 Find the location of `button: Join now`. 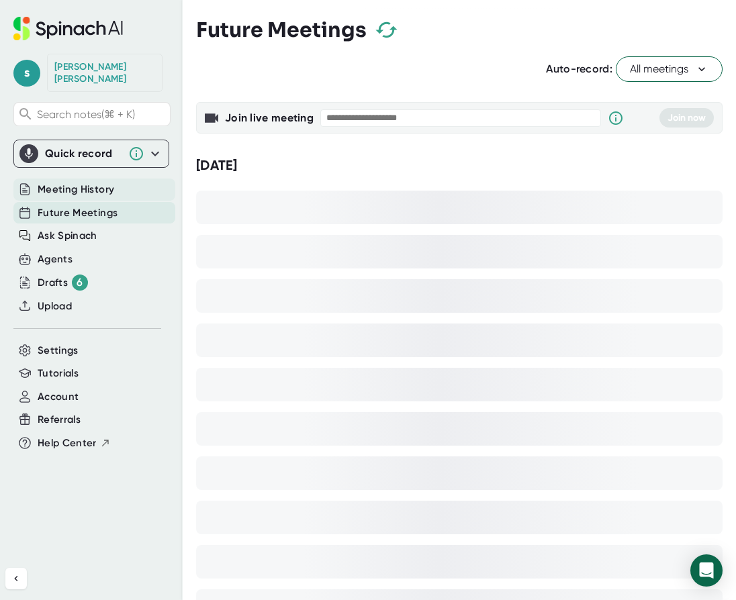

button: Join now is located at coordinates (686, 118).